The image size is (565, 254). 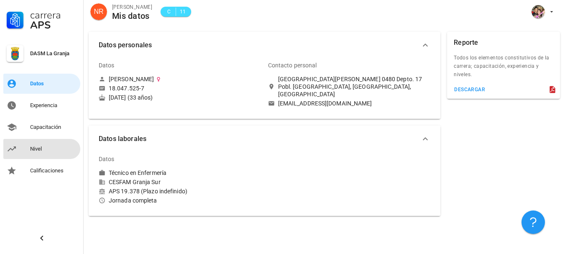 I want to click on a: Datos, so click(x=42, y=84).